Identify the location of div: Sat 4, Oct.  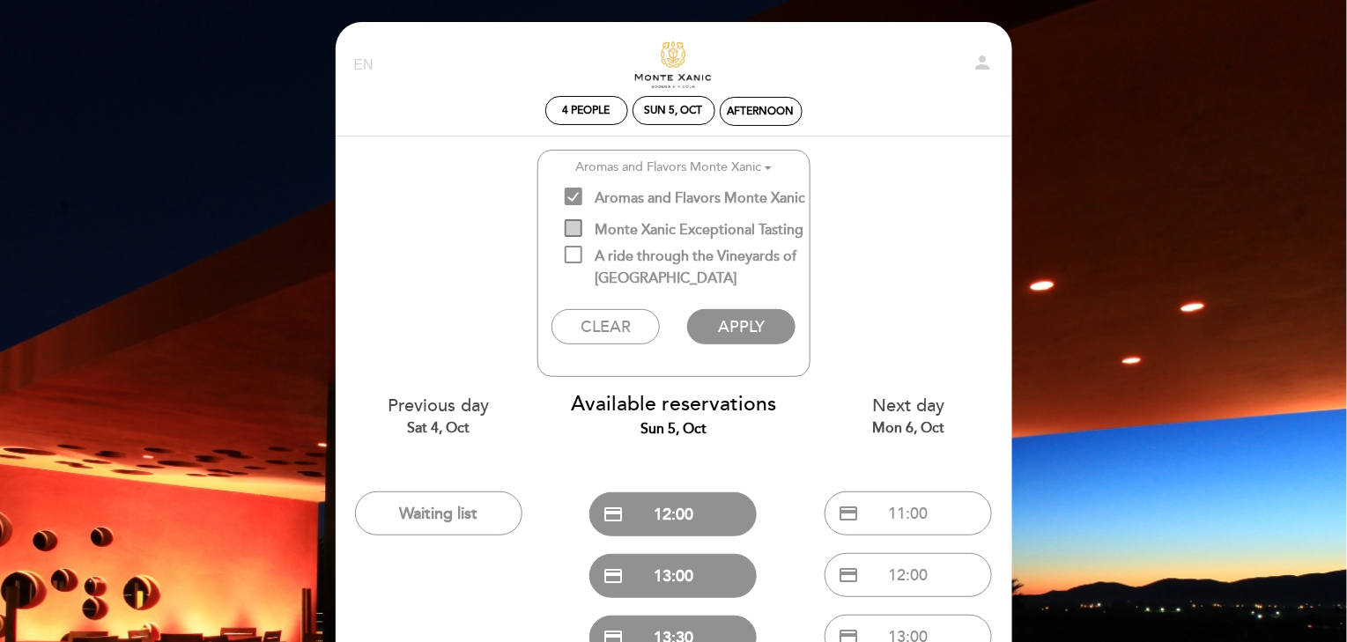
(439, 428).